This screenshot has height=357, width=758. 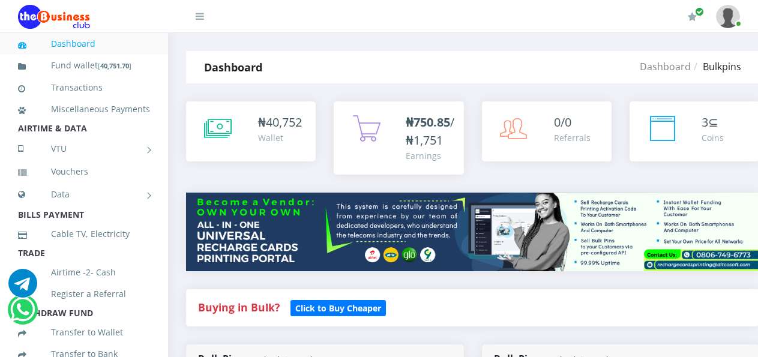 I want to click on span: 0/0, so click(x=562, y=122).